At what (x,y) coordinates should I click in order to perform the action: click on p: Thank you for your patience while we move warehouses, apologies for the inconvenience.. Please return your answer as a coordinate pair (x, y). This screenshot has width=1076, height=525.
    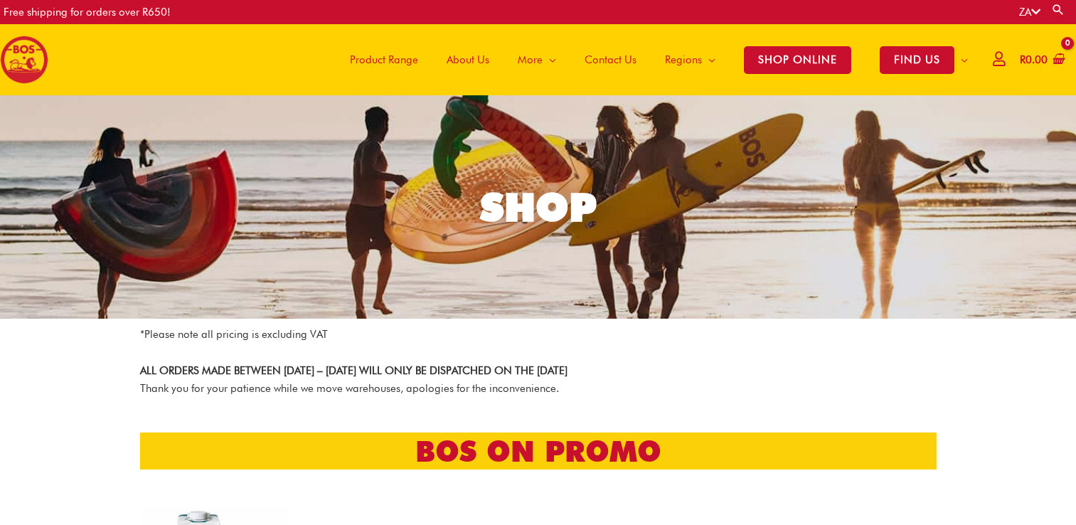
    Looking at the image, I should click on (539, 380).